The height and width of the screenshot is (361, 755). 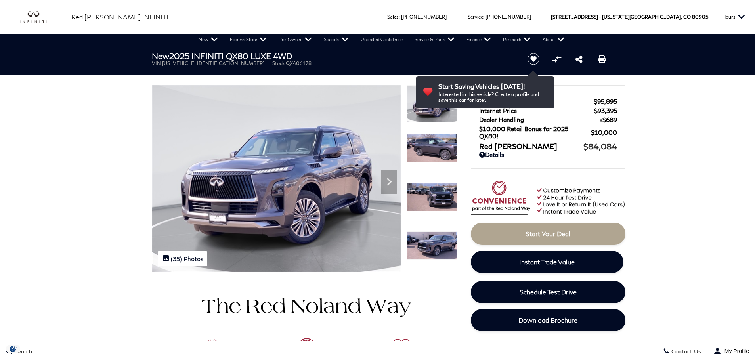 What do you see at coordinates (389, 182) in the screenshot?
I see `div: Next` at bounding box center [389, 182].